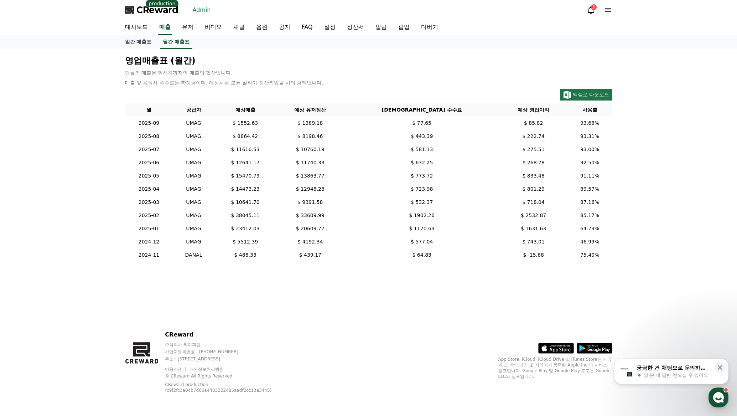 The width and height of the screenshot is (737, 416). What do you see at coordinates (149, 241) in the screenshot?
I see `td: 2024-12` at bounding box center [149, 241].